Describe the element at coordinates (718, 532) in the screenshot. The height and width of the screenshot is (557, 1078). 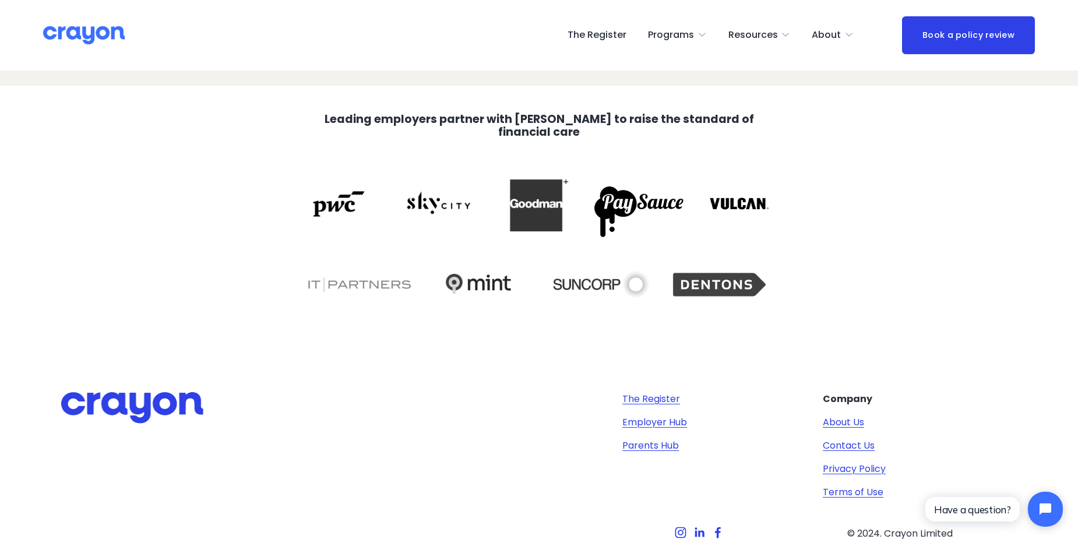
I see `a: Facebook` at that location.